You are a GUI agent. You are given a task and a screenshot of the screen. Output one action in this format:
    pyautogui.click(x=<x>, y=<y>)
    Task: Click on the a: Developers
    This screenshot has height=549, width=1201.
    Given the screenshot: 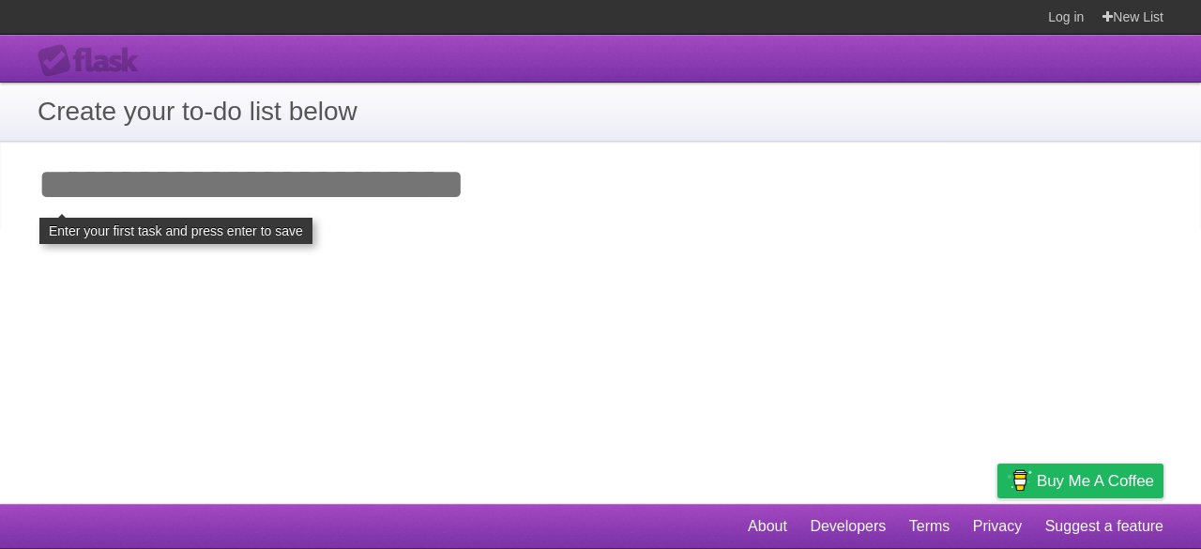 What is the action you would take?
    pyautogui.click(x=847, y=526)
    